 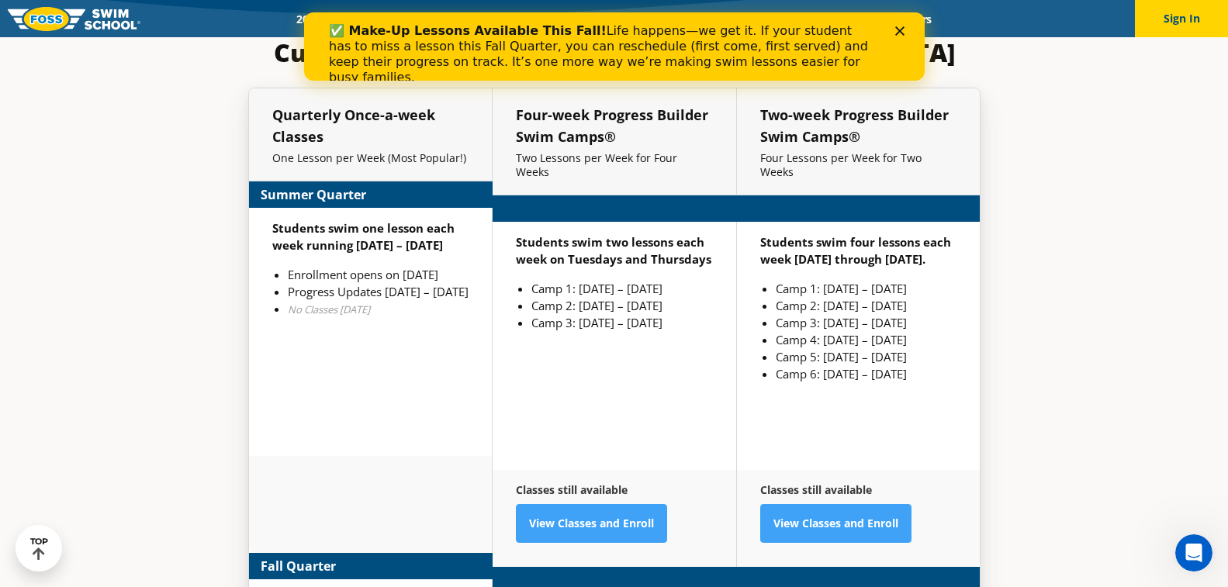 What do you see at coordinates (164, 18) in the screenshot?
I see `b: ✅ Make-Up Lessons Available This Fall!` at bounding box center [164, 18].